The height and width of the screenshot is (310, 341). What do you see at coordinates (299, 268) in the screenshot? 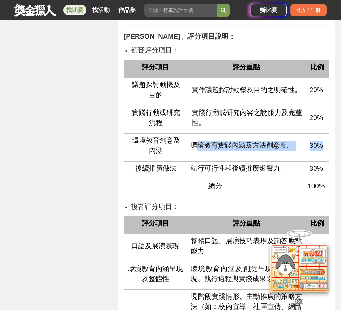
I see `img: d2146d9a-e6f6-4337-9592-8cefde37ba6b.png` at bounding box center [299, 268].